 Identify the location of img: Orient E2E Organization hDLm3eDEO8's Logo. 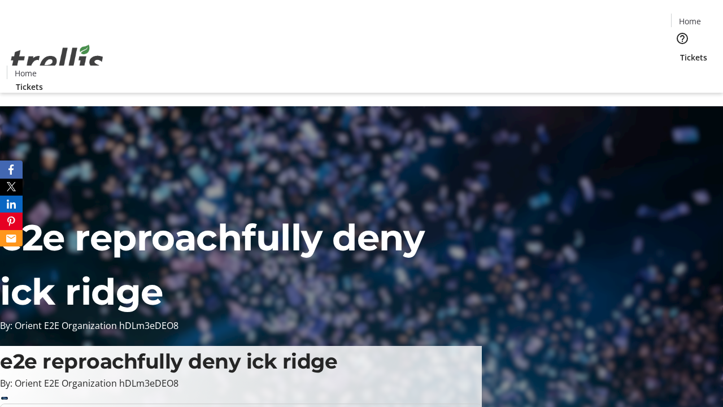
(57, 60).